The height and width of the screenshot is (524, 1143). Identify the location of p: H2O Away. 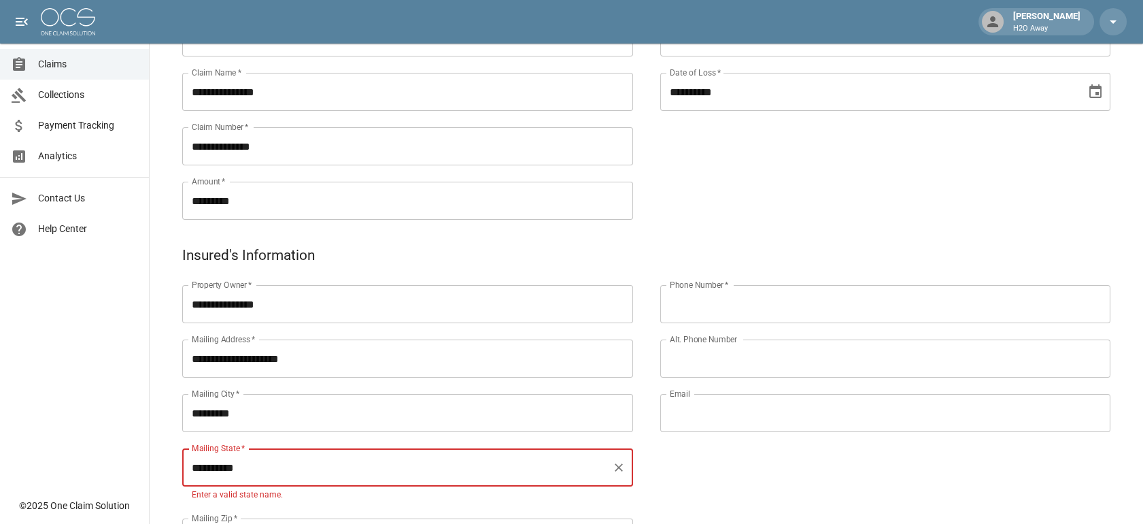
(1047, 29).